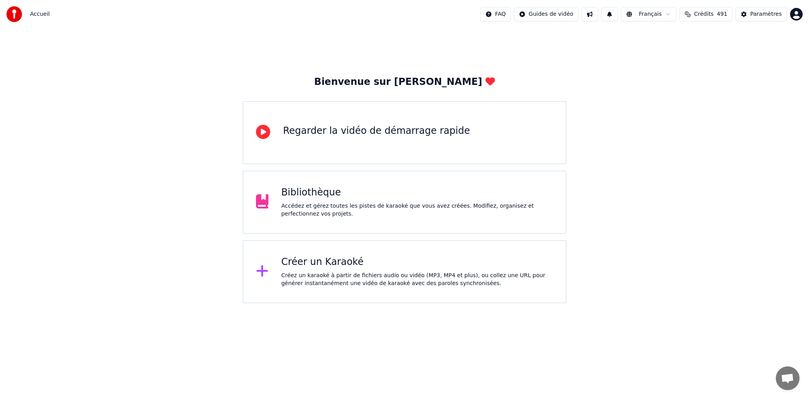 The height and width of the screenshot is (398, 809). What do you see at coordinates (788, 378) in the screenshot?
I see `a: Ouvrir le chat` at bounding box center [788, 378].